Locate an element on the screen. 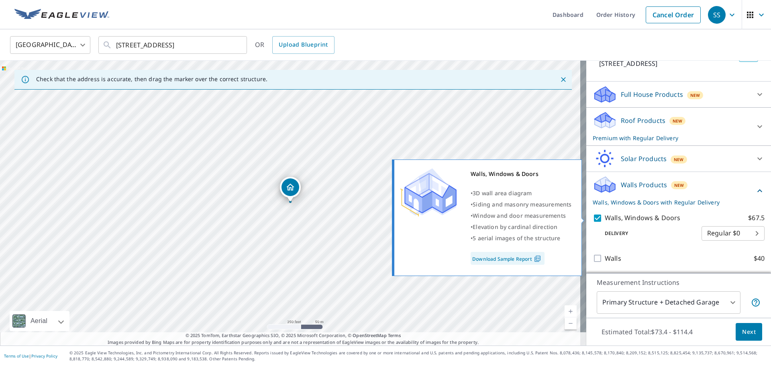  span: Next is located at coordinates (749, 332).